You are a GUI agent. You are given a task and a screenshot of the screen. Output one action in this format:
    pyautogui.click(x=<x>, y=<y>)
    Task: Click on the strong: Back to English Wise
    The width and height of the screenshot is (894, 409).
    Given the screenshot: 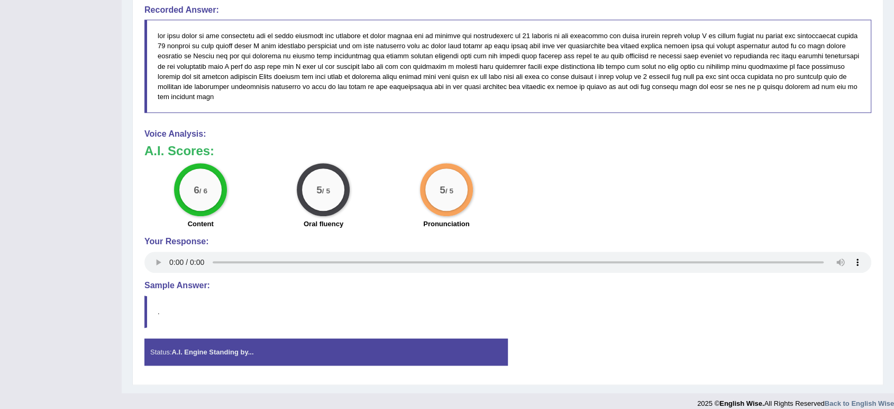 What is the action you would take?
    pyautogui.click(x=859, y=403)
    